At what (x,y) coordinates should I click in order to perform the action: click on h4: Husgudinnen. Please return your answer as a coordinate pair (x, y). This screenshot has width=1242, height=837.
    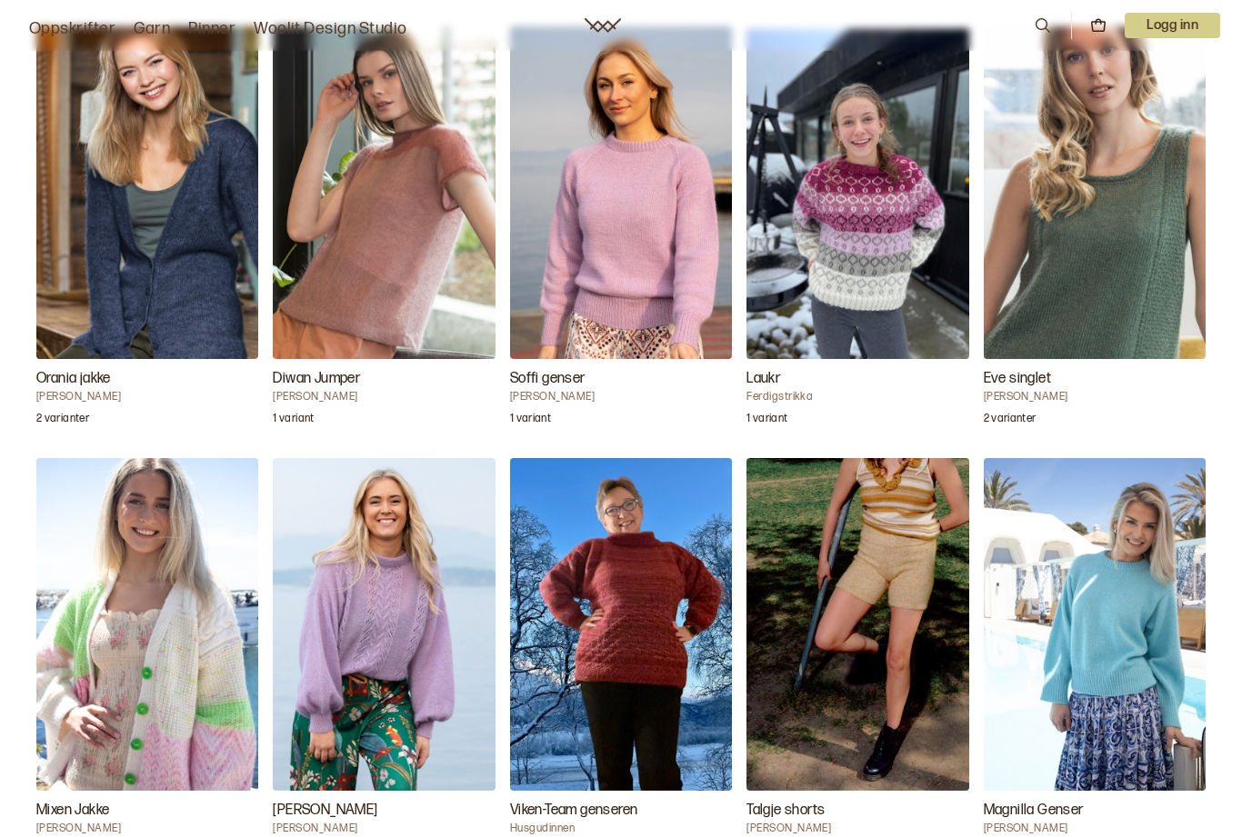
    Looking at the image, I should click on (621, 829).